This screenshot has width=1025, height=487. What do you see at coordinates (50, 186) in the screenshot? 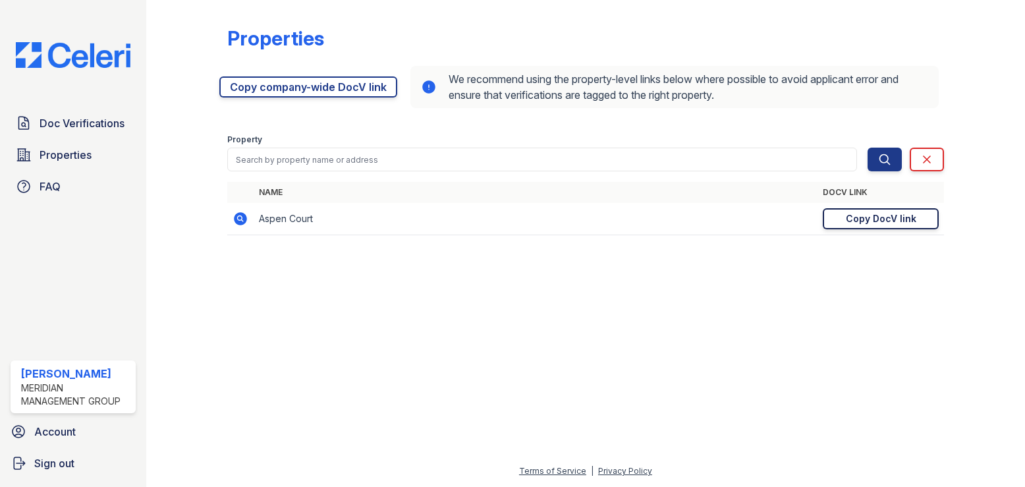
I see `span: FAQ` at bounding box center [50, 186].